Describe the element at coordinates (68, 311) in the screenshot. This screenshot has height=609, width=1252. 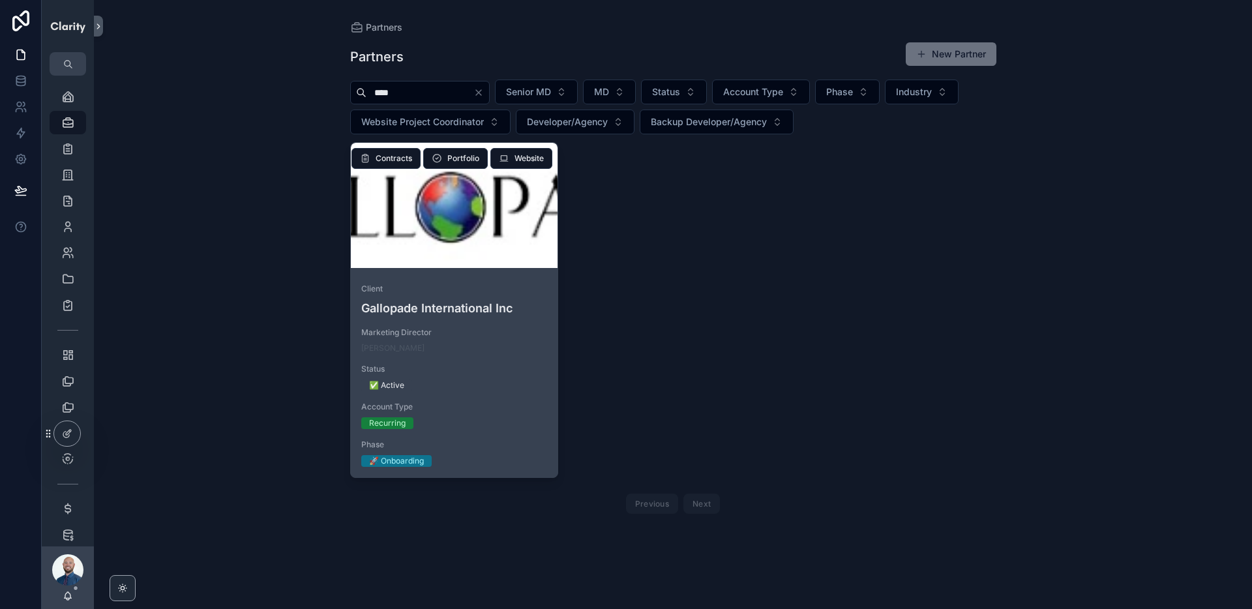
I see `div: scrollable content` at that location.